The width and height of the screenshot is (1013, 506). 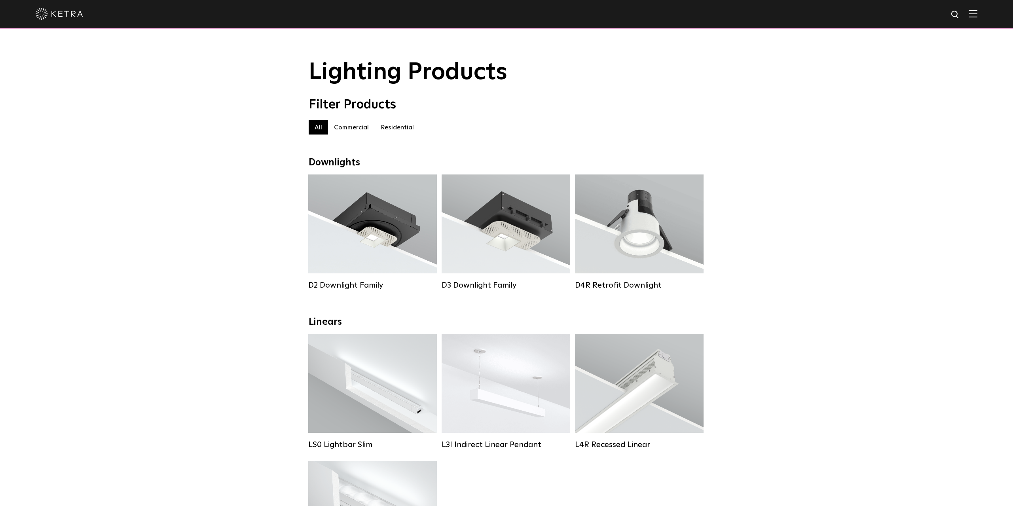 What do you see at coordinates (318, 127) in the screenshot?
I see `label: All` at bounding box center [318, 127].